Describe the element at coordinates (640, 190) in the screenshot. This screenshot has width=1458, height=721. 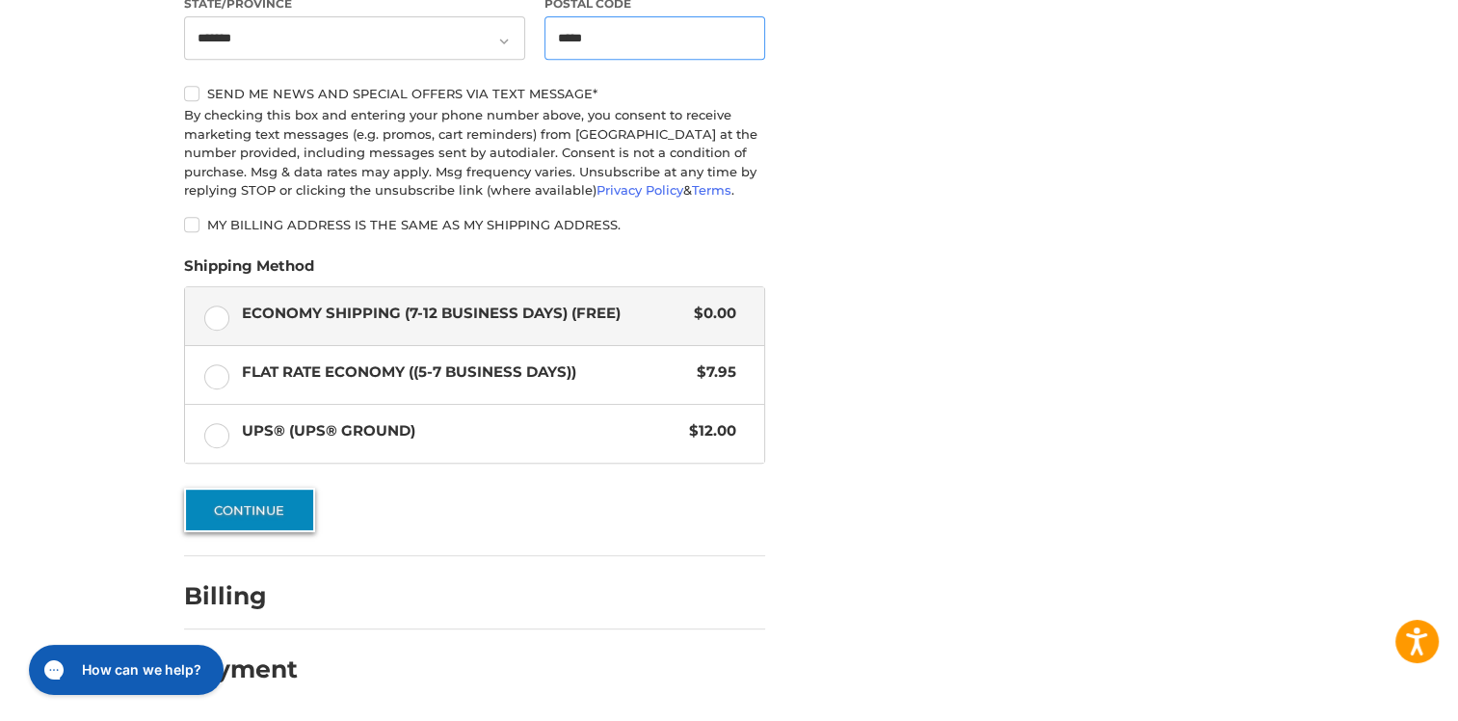
I see `a: Privacy Policy` at that location.